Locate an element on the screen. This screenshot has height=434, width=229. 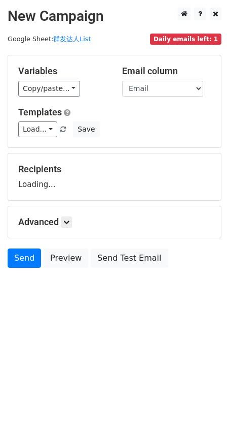
h5: Recipients is located at coordinates (115, 169).